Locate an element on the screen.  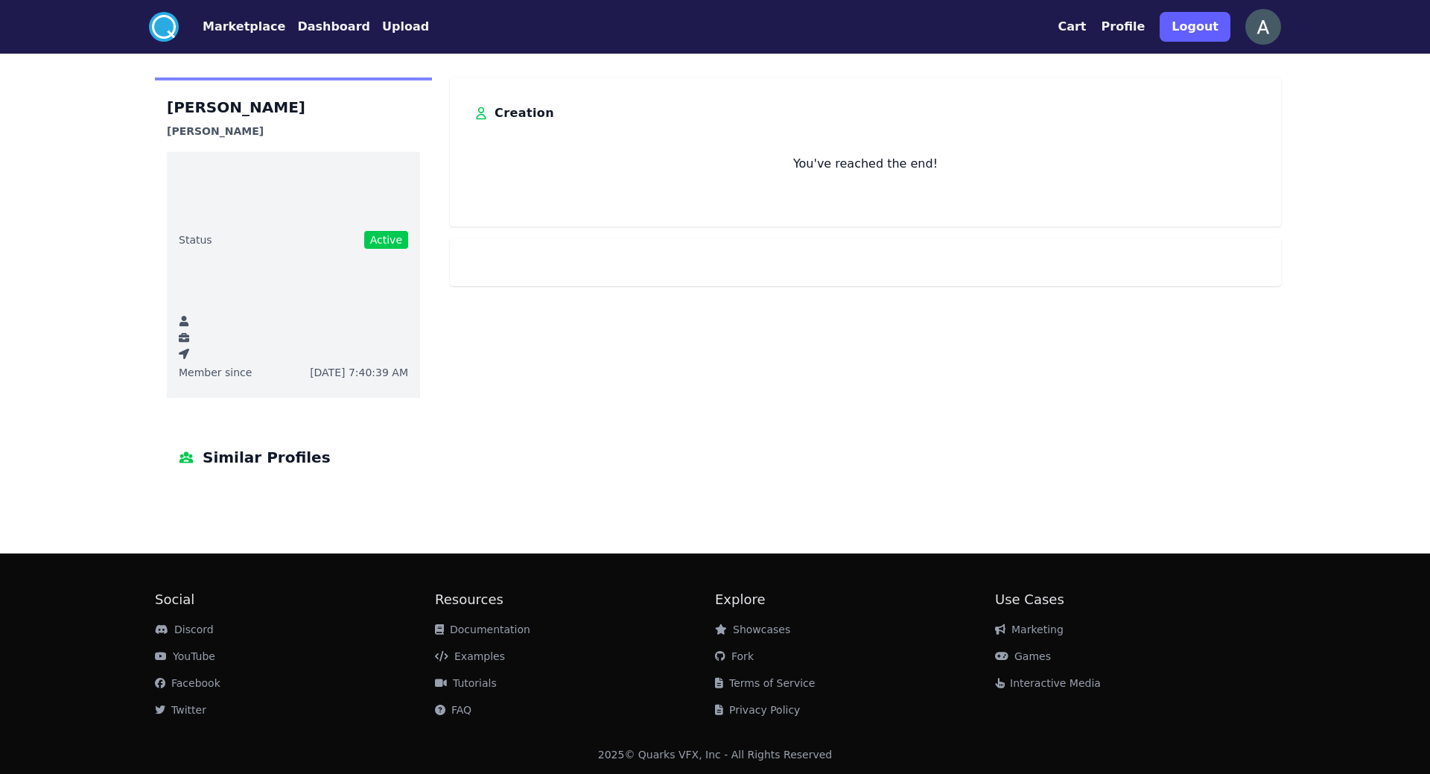
a: Marketing is located at coordinates (1029, 629).